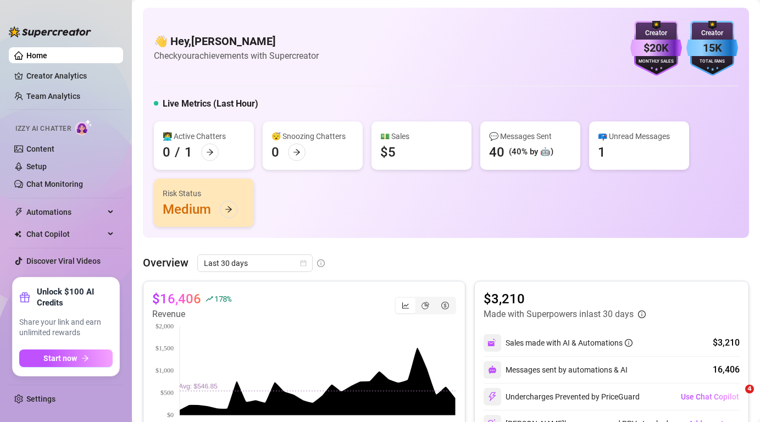  What do you see at coordinates (556, 370) in the screenshot?
I see `div: Messages sent by automations & AI` at bounding box center [556, 370].